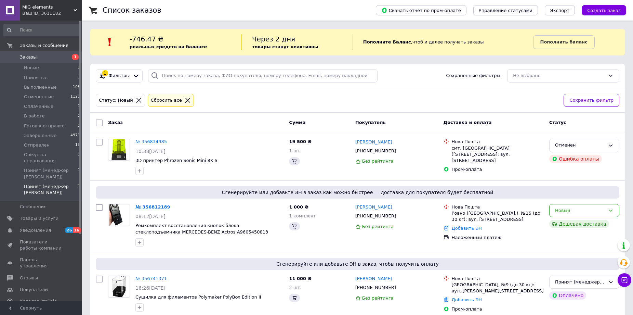  What do you see at coordinates (34, 289) in the screenshot?
I see `span: Покупатели` at bounding box center [34, 289].